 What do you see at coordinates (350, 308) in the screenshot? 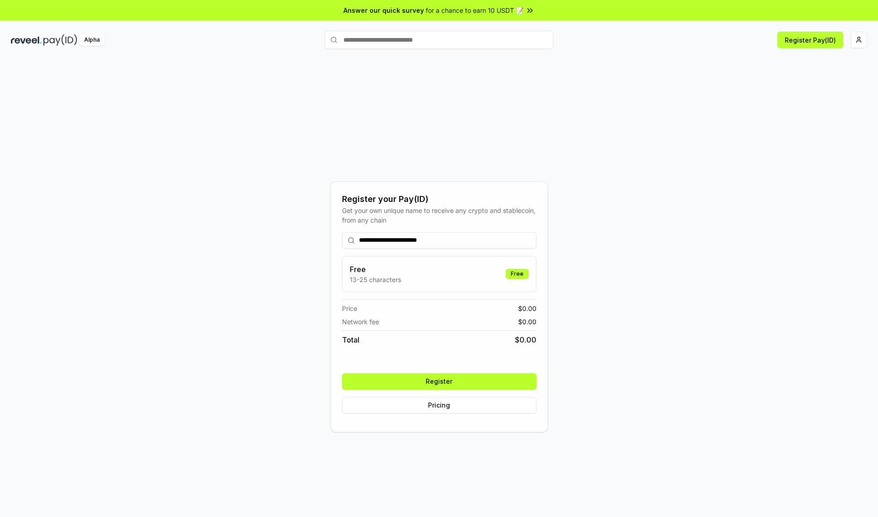
I see `span: Price` at bounding box center [350, 308].